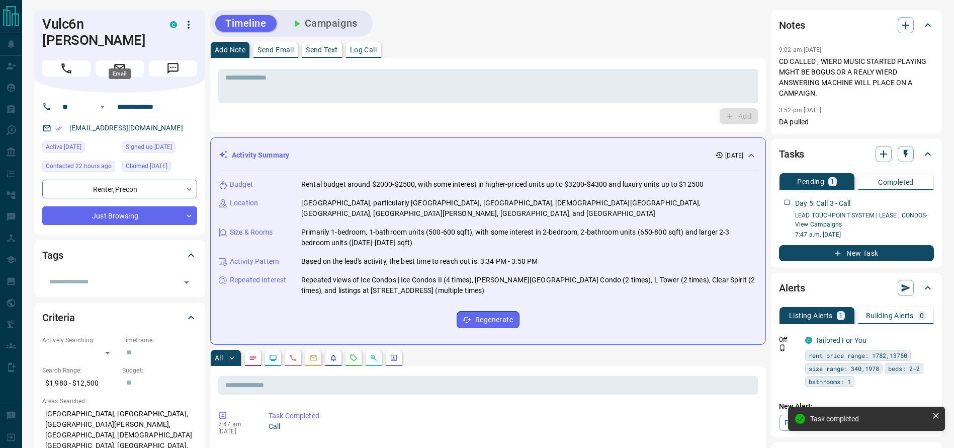  Describe the element at coordinates (159, 340) in the screenshot. I see `p: Timeframe:` at that location.